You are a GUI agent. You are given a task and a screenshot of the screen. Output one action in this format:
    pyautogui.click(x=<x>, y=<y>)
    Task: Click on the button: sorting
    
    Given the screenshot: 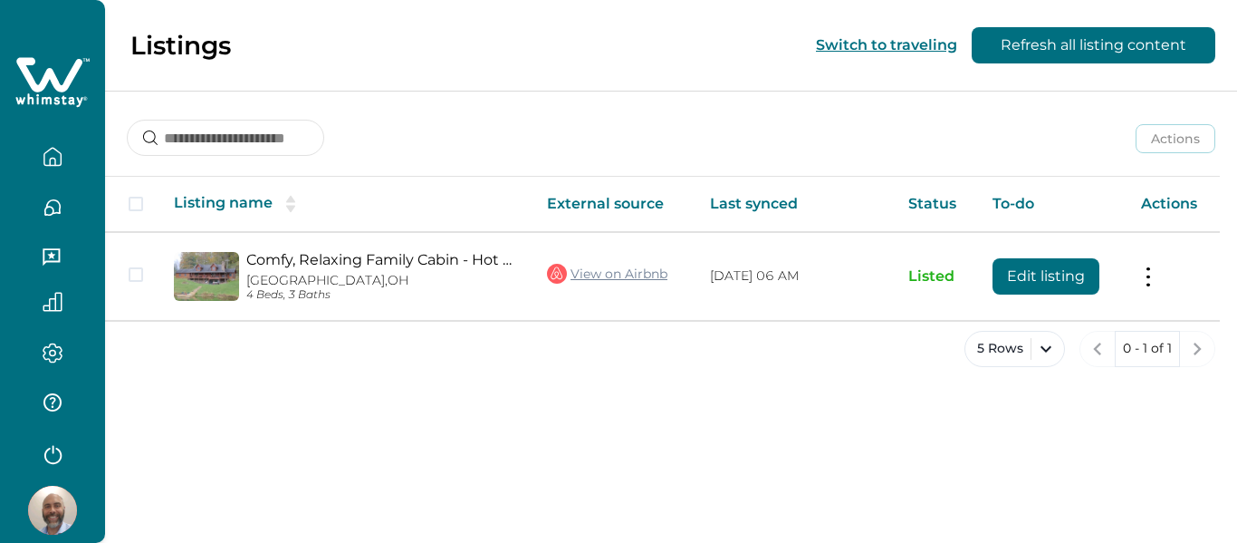 What is the action you would take?
    pyautogui.click(x=291, y=204)
    